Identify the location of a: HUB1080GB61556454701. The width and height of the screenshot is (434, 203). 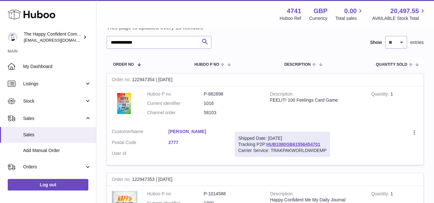
(293, 145).